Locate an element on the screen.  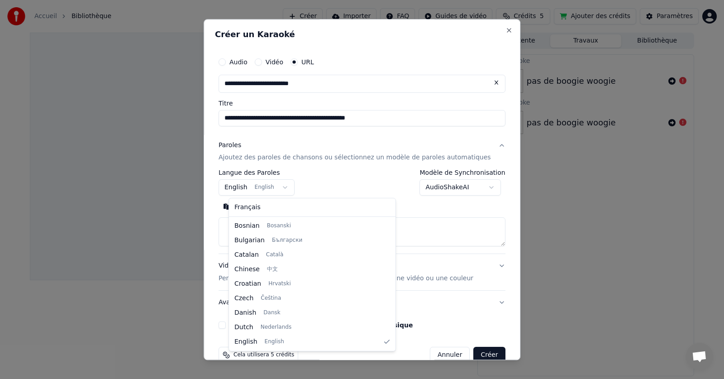
span: Bulgarian is located at coordinates (249, 240).